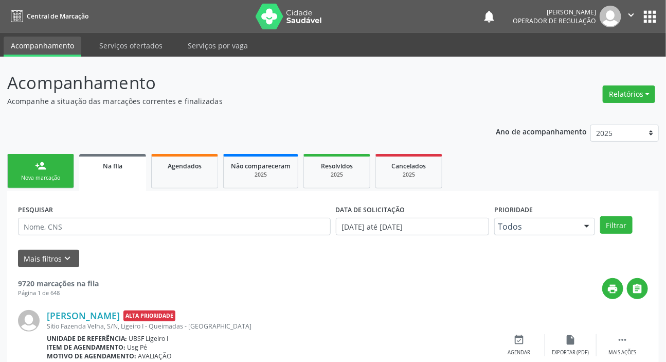 This screenshot has width=666, height=362. Describe the element at coordinates (571, 352) in the screenshot. I see `div: Exportar (PDF)` at that location.